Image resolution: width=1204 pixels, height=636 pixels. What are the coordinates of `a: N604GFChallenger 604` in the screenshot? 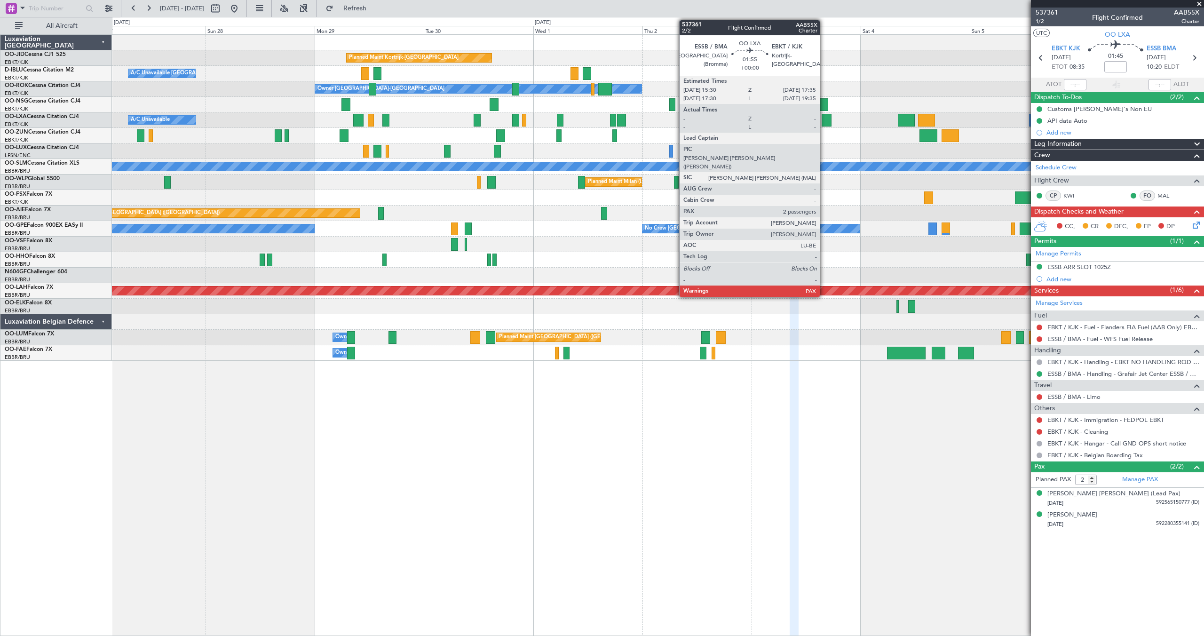 It's located at (36, 272).